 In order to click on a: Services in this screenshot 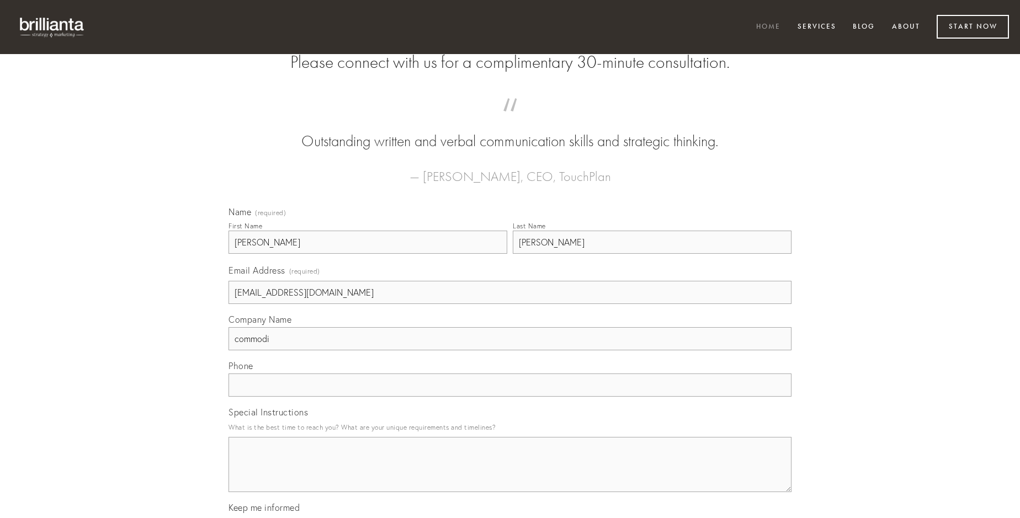, I will do `click(817, 27)`.